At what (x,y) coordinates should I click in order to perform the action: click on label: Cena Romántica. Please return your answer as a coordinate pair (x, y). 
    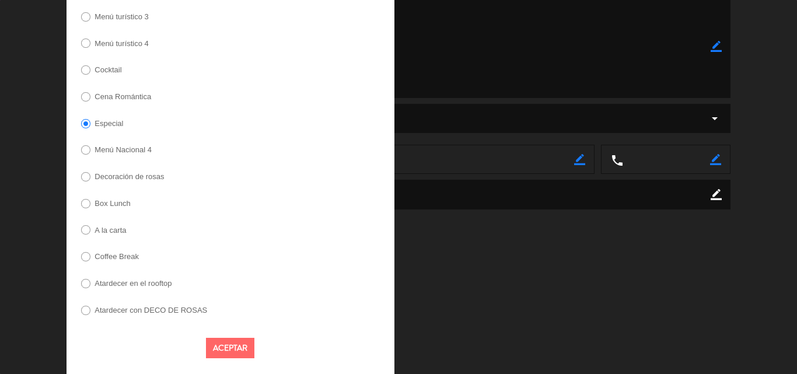
    Looking at the image, I should click on (123, 96).